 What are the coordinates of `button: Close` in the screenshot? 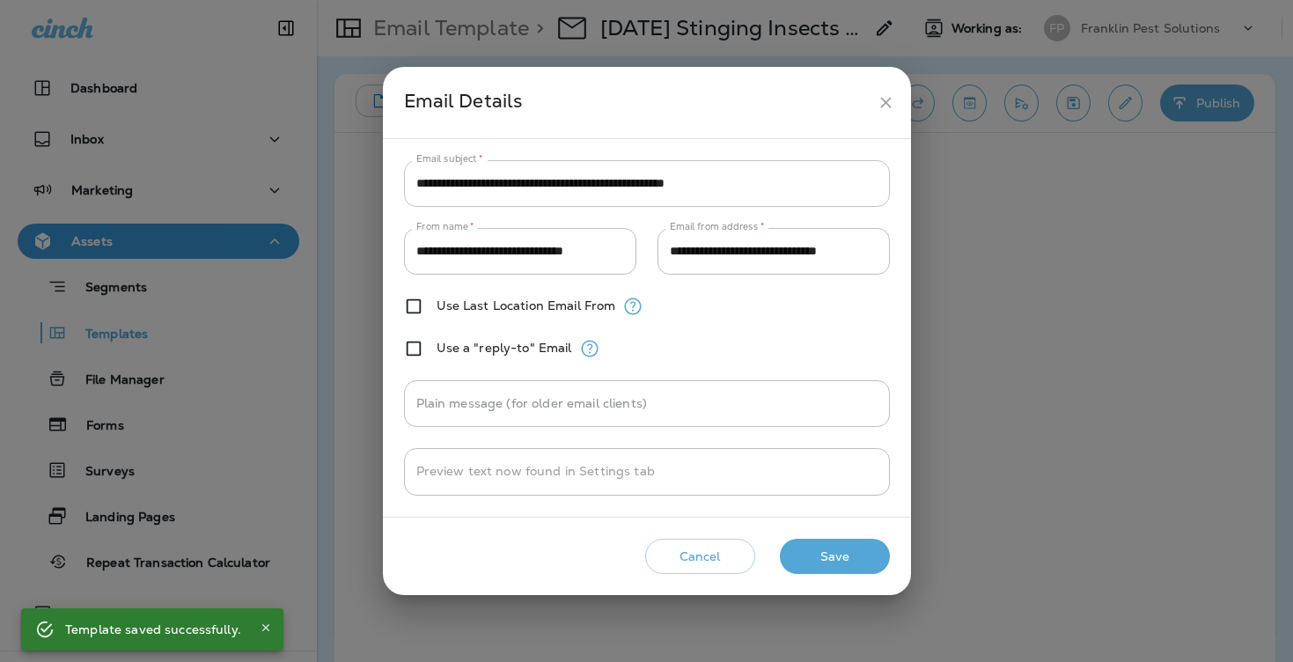 It's located at (266, 627).